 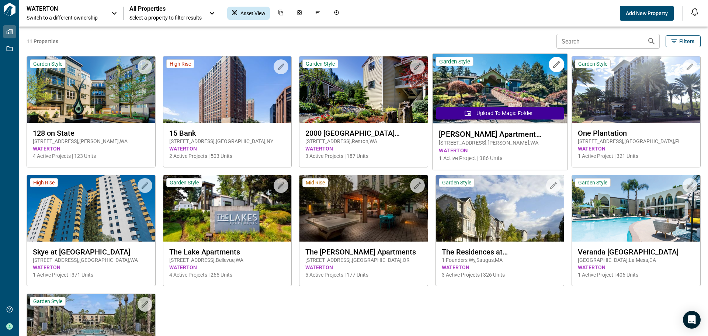 What do you see at coordinates (636, 156) in the screenshot?
I see `span: 1 Active Project | 321 Units` at bounding box center [636, 156].